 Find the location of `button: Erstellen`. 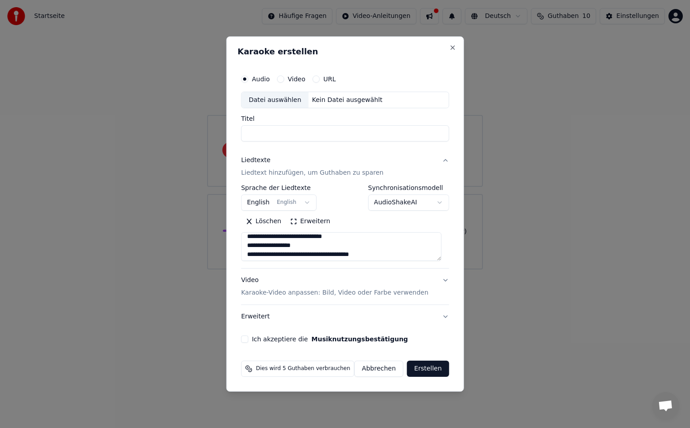

button: Erstellen is located at coordinates (428, 369).